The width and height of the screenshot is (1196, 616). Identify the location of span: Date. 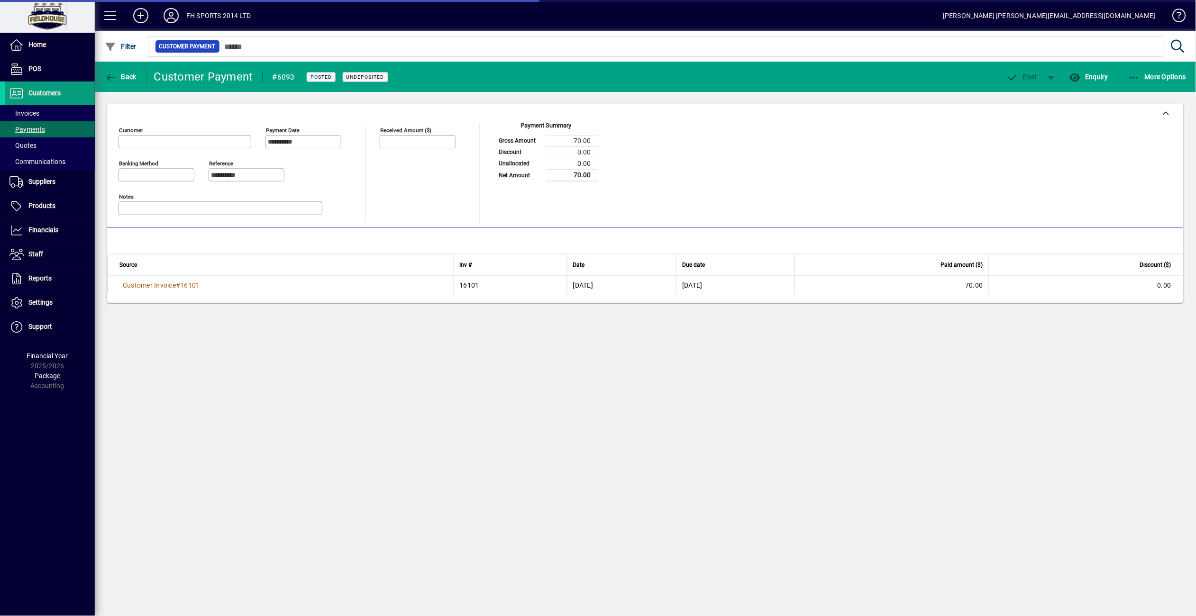
(579, 265).